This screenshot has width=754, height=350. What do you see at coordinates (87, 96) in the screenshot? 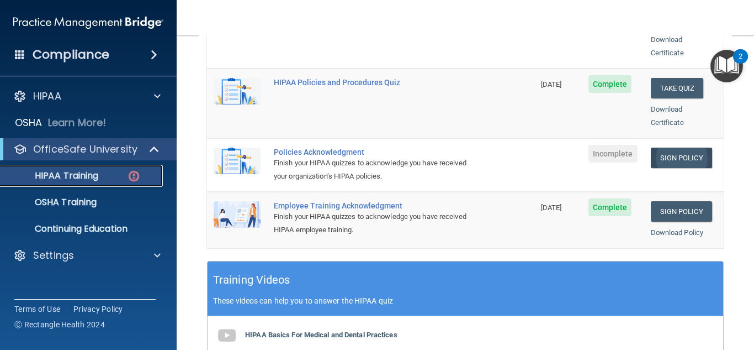
I see `a: HIPAA` at bounding box center [87, 96].